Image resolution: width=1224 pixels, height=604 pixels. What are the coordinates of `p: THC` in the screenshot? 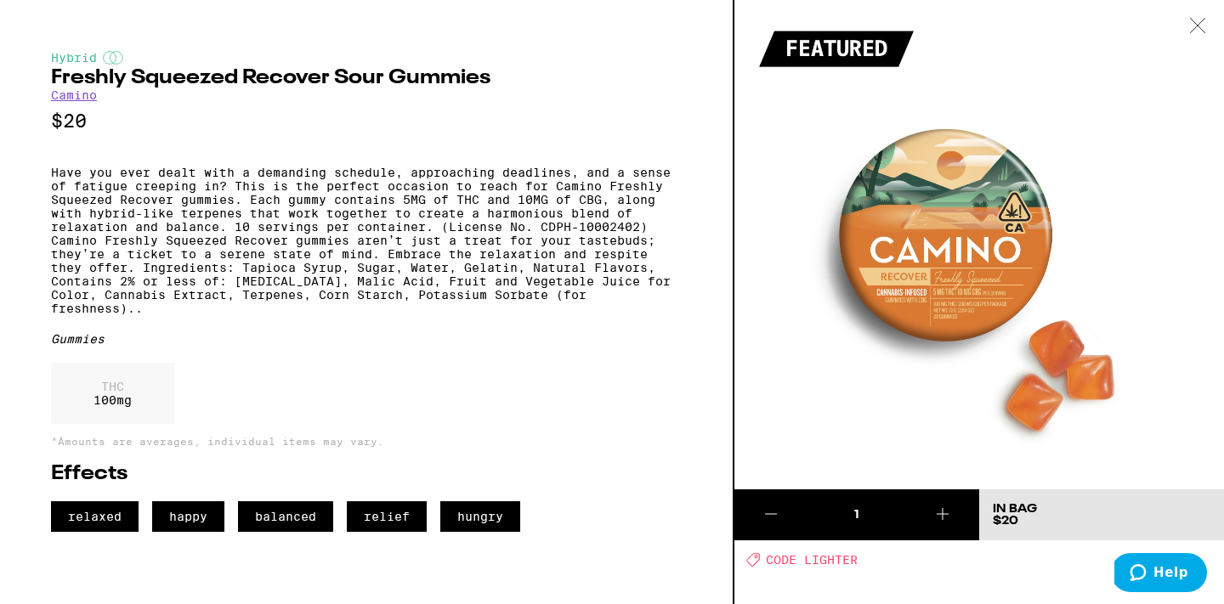 It's located at (112, 387).